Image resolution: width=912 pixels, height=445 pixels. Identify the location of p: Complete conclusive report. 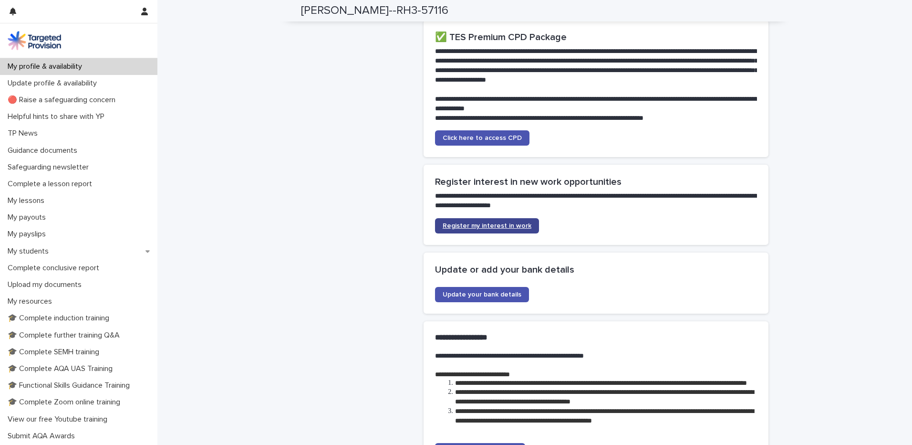
(55, 268).